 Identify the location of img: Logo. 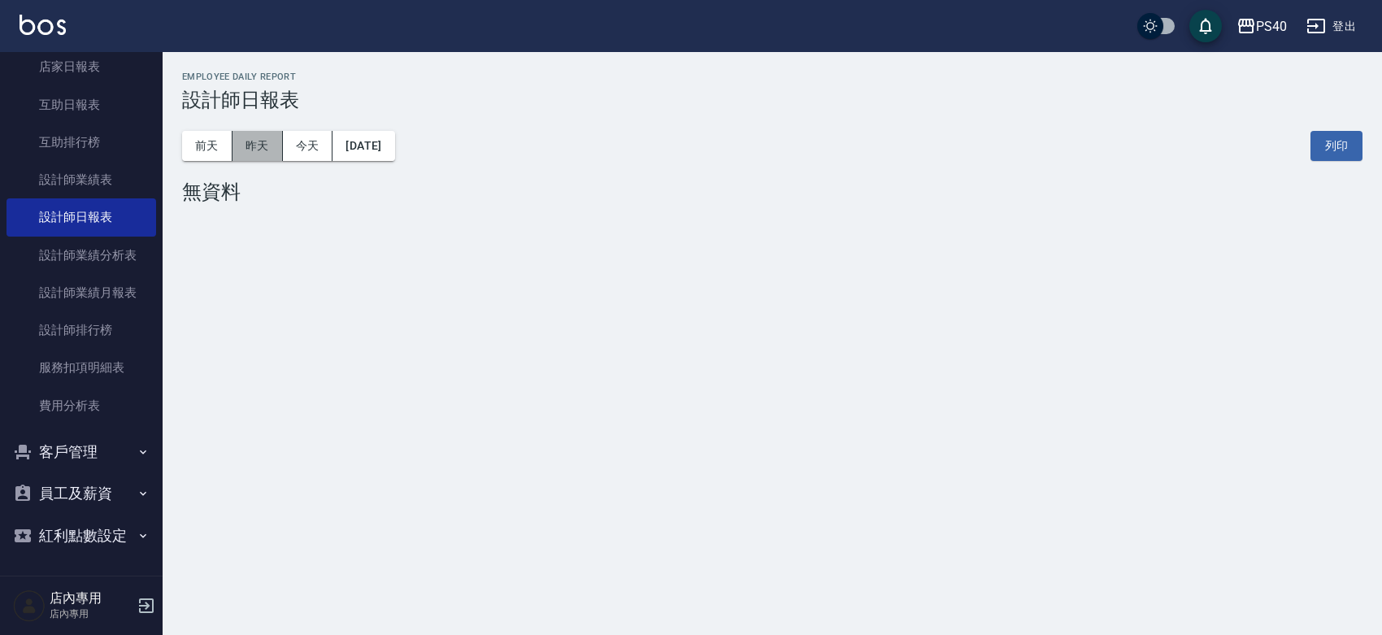
(42, 24).